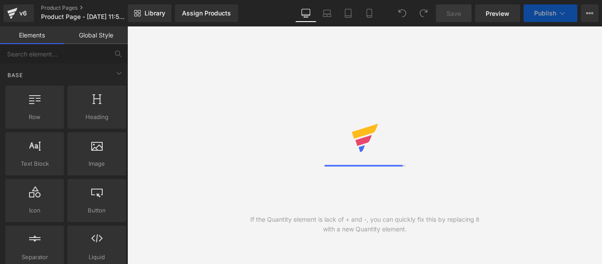  Describe the element at coordinates (454, 13) in the screenshot. I see `span: Save` at that location.